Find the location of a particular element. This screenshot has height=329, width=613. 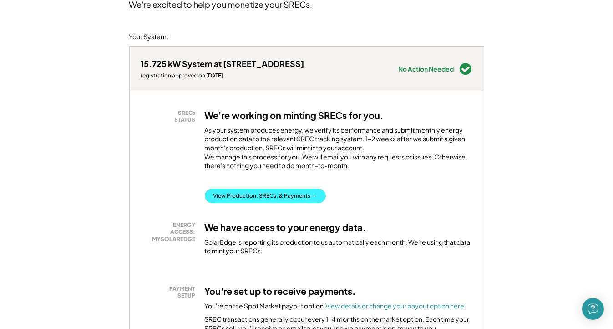

div: SolarEdge is reporting its production to us automatically each month. We're using that data to mi... is located at coordinates (339, 246).